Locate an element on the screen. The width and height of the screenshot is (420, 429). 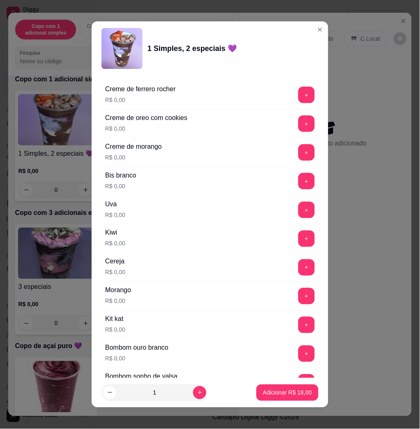
button: Close is located at coordinates (320, 30).